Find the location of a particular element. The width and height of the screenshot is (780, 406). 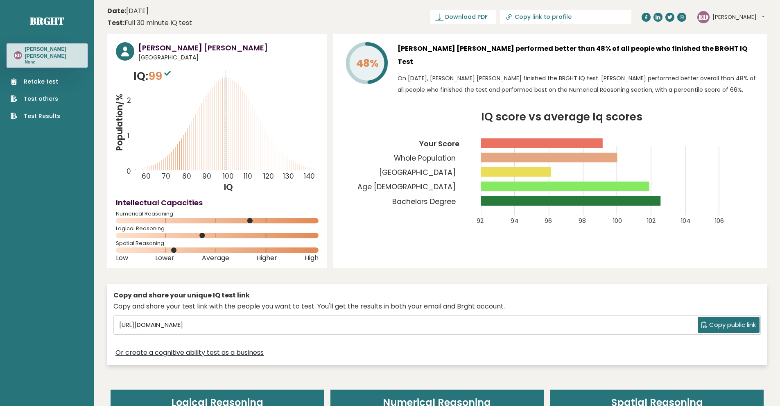

div: Copy and share your test link with the people you want to test. You'll get the results in both yo... is located at coordinates (437, 306).